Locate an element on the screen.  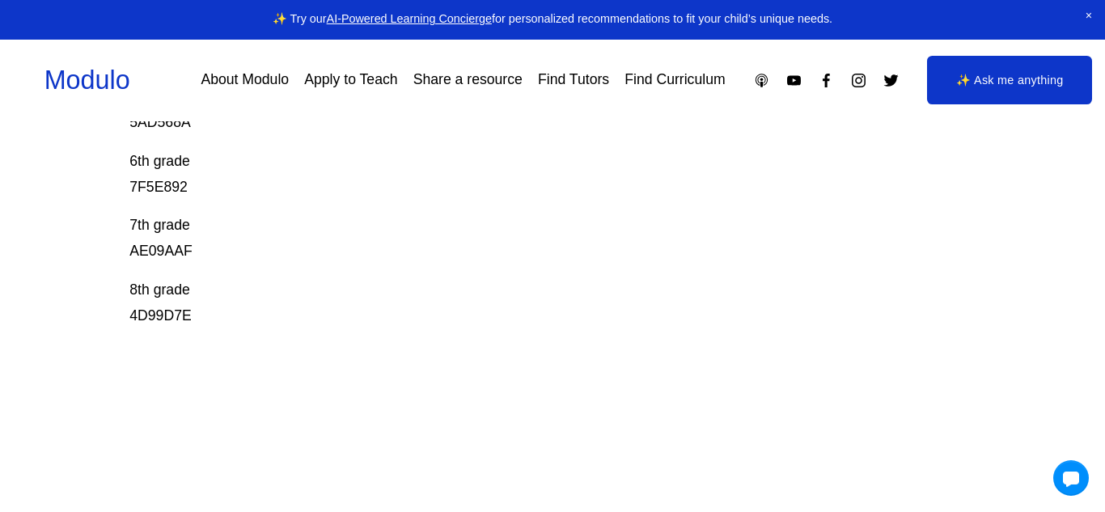
a: Twitter is located at coordinates (891, 80).